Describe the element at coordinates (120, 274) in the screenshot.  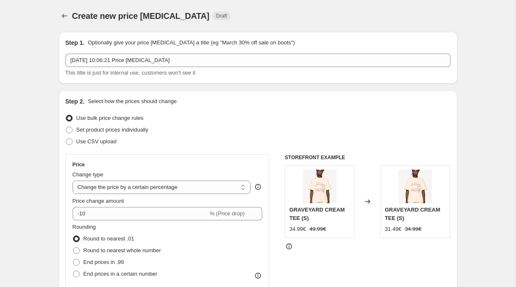
I see `span: End prices in a certain number` at that location.